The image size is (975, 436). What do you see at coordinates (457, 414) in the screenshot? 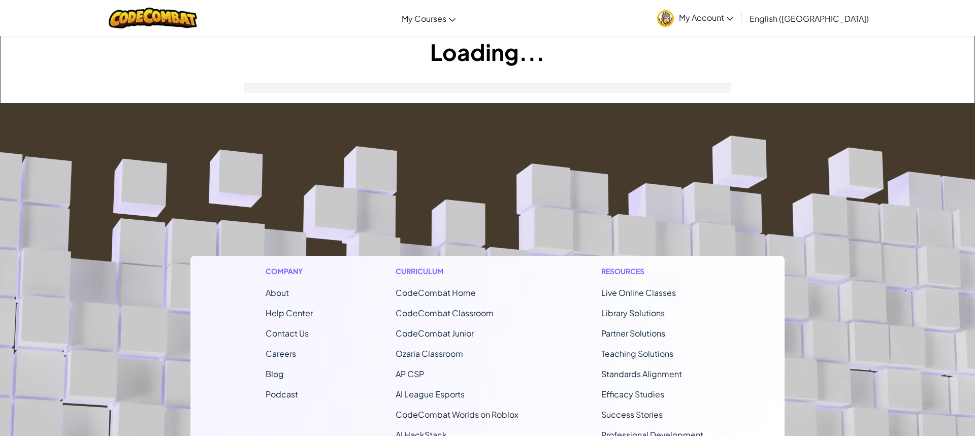
I see `a: CodeCombat Worlds on Roblox` at bounding box center [457, 414].